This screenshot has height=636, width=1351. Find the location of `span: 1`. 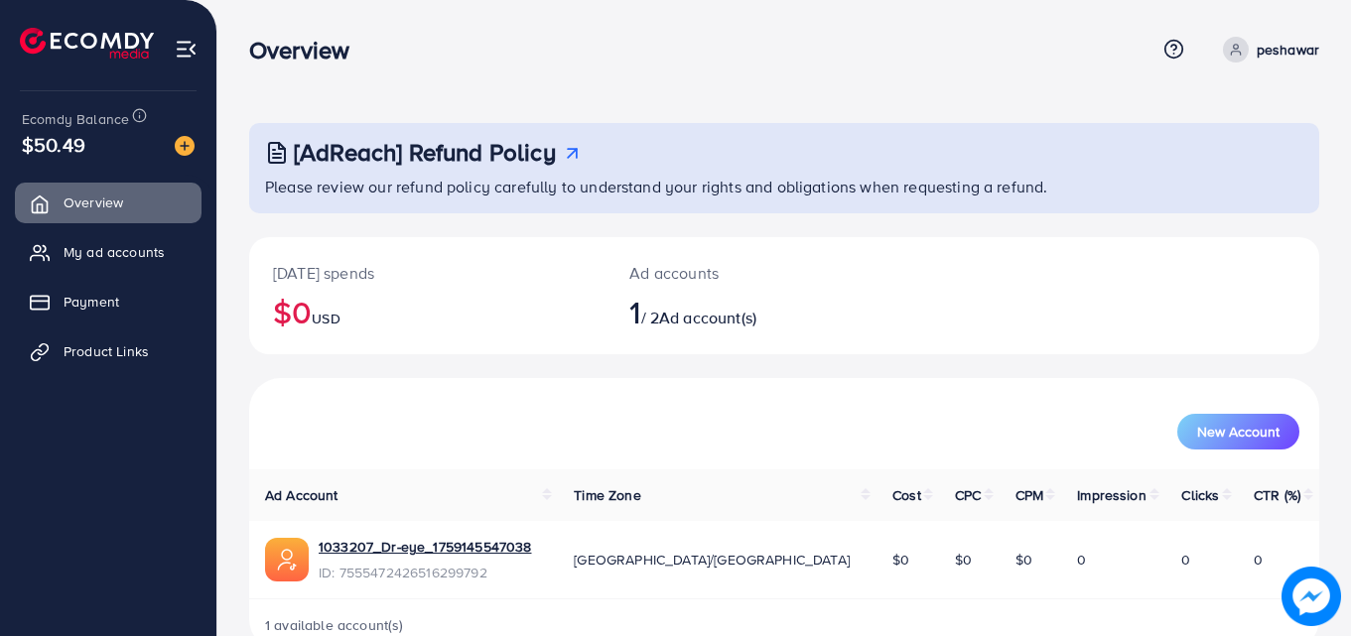

span: 1 is located at coordinates (634, 312).